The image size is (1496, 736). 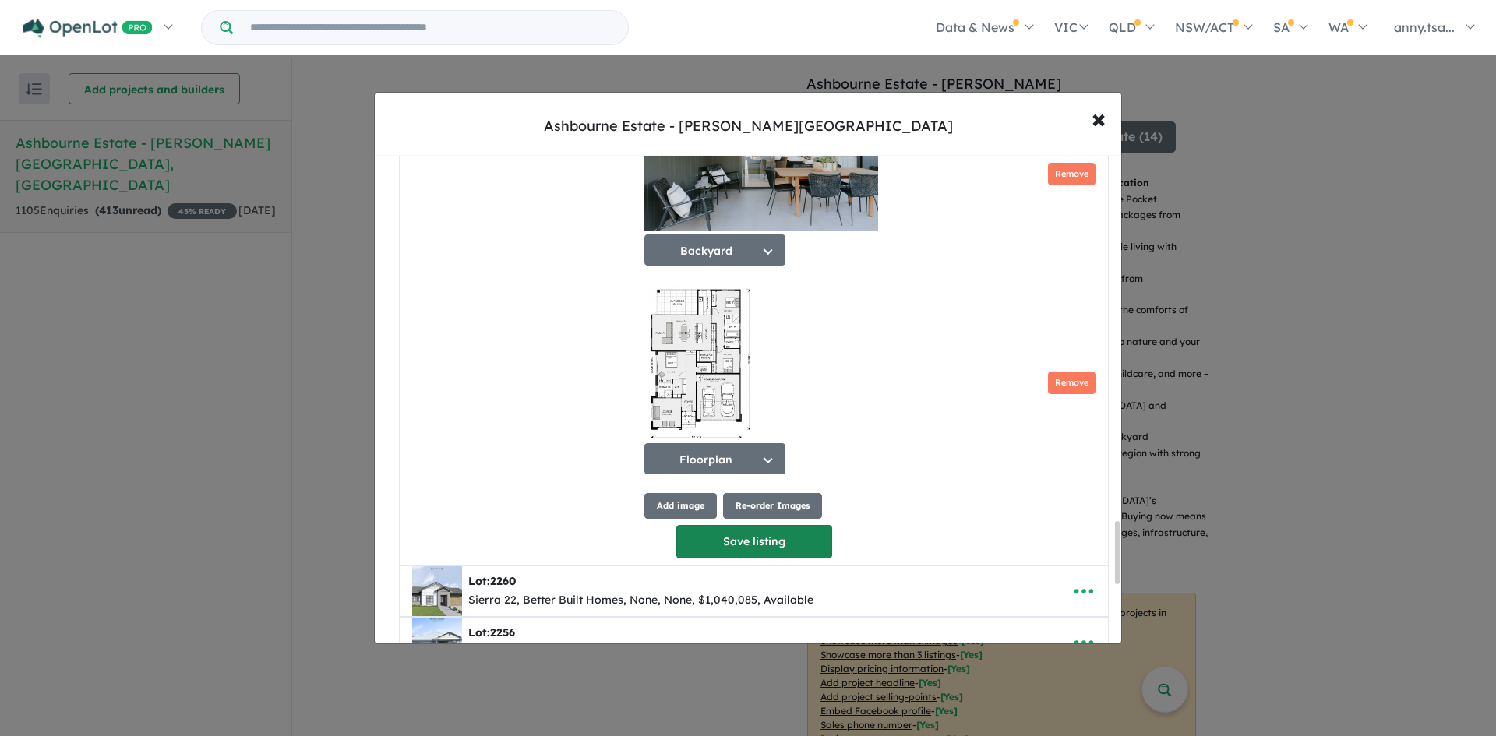 I want to click on button: Add image, so click(x=680, y=506).